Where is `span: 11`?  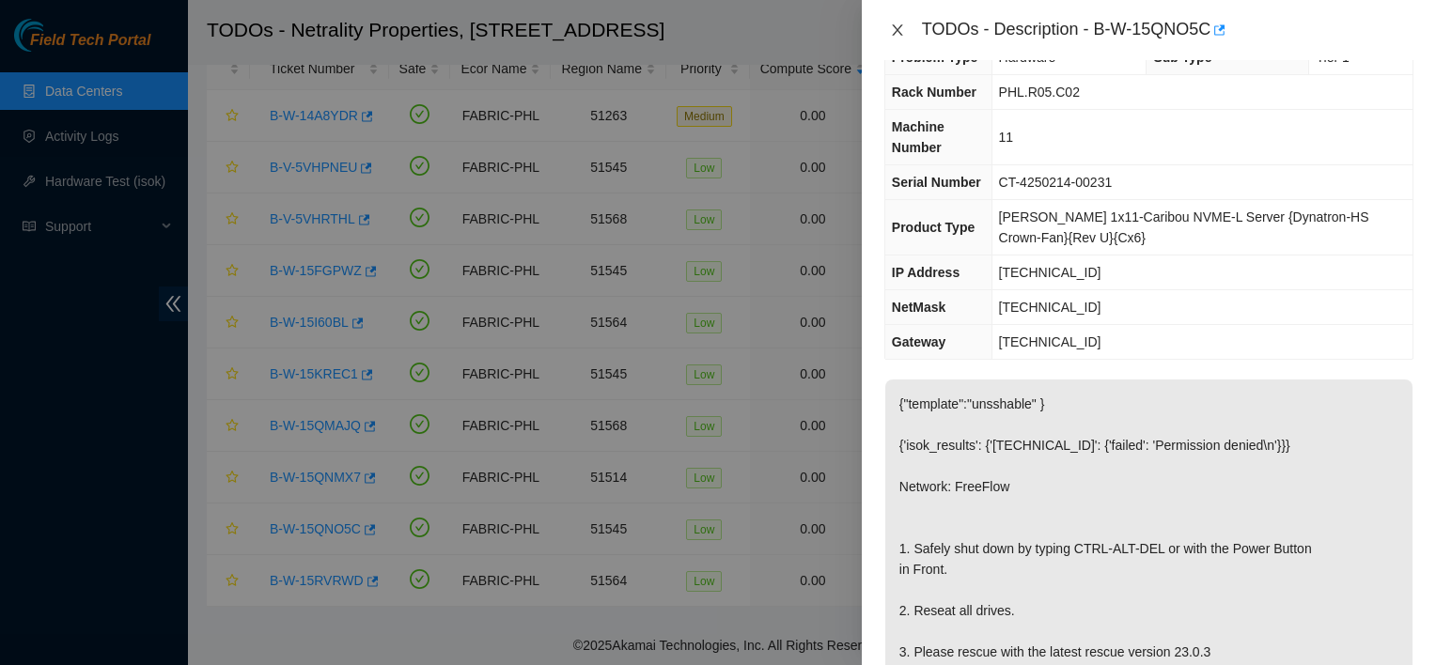 span: 11 is located at coordinates (1007, 137).